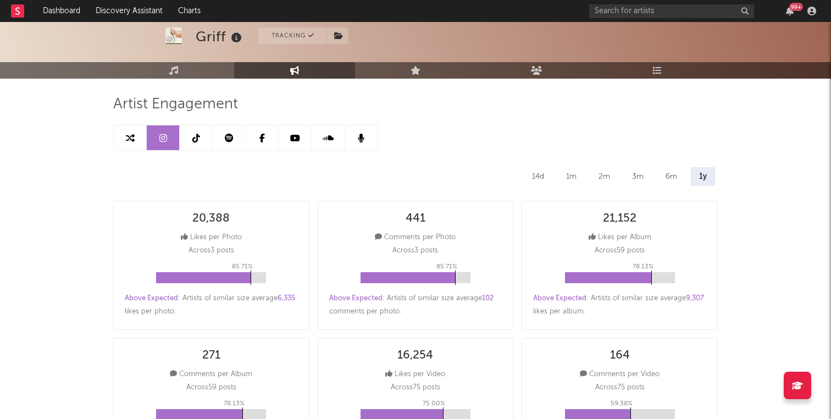  What do you see at coordinates (796, 7) in the screenshot?
I see `div: 99 +` at bounding box center [796, 7].